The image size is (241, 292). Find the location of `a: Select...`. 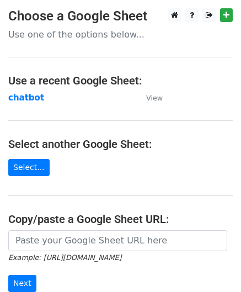

a: Select... is located at coordinates (29, 167).